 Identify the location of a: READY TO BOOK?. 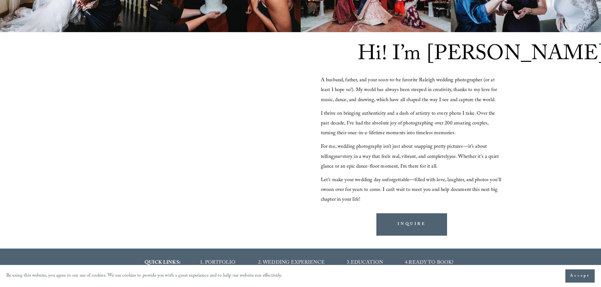
(431, 263).